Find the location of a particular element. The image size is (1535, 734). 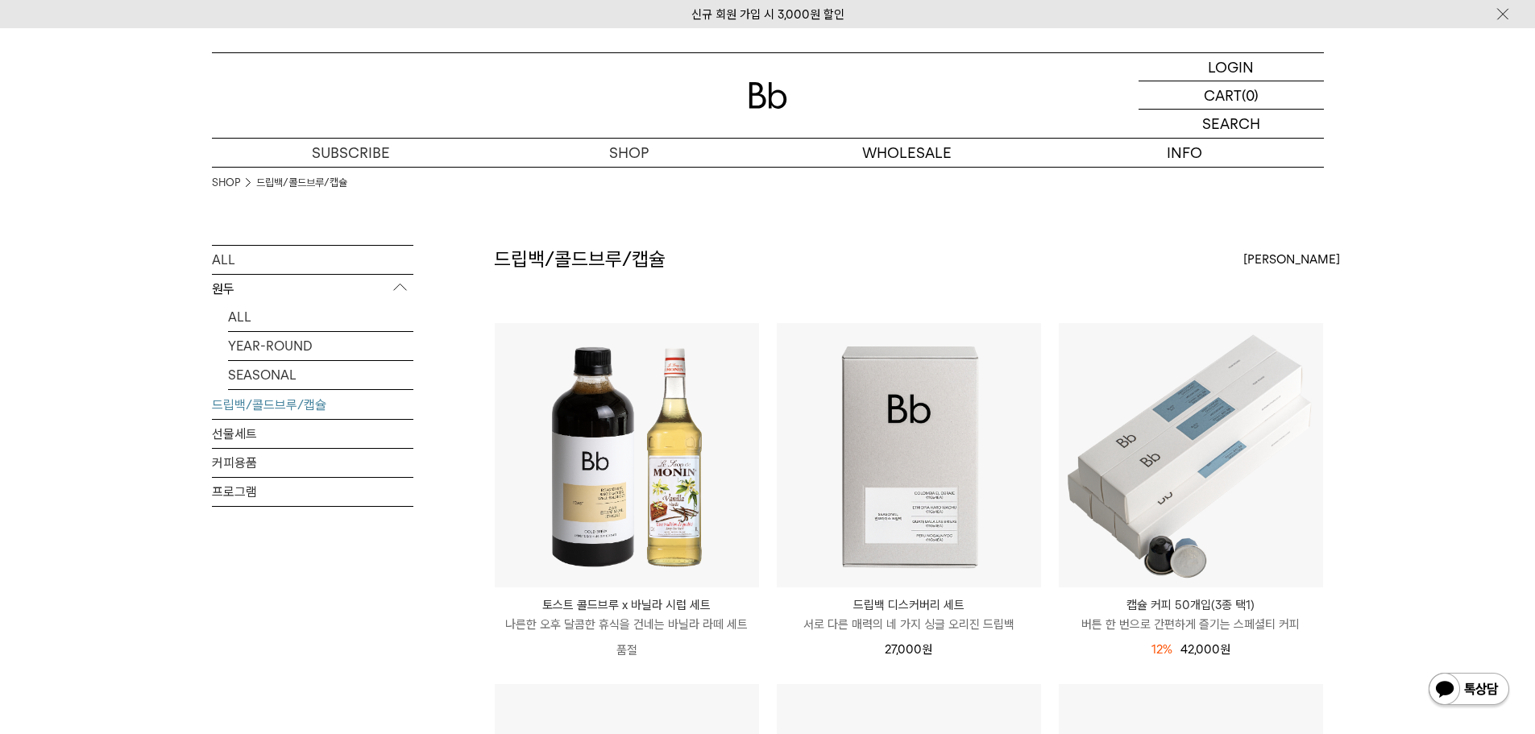

a: SUBSCRIBE is located at coordinates (351, 152).